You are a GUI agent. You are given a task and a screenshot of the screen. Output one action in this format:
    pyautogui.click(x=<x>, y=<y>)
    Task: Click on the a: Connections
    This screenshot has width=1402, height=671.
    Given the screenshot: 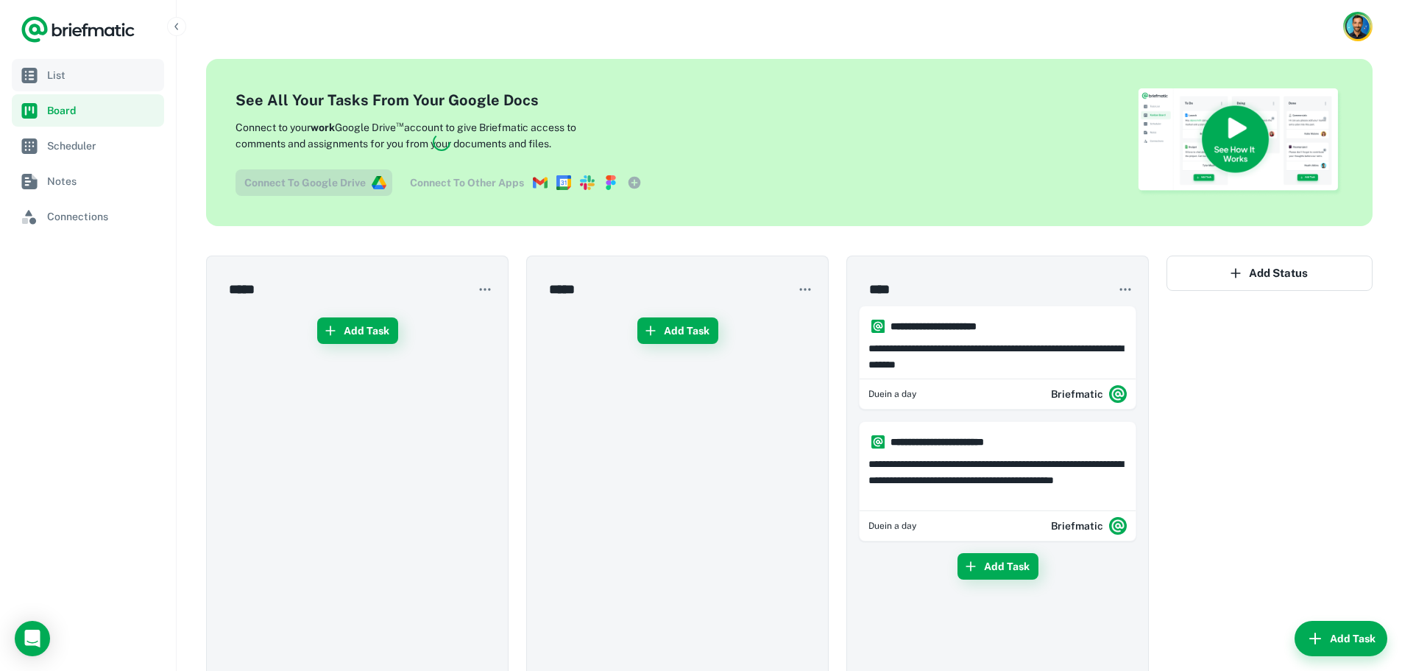 What is the action you would take?
    pyautogui.click(x=88, y=216)
    